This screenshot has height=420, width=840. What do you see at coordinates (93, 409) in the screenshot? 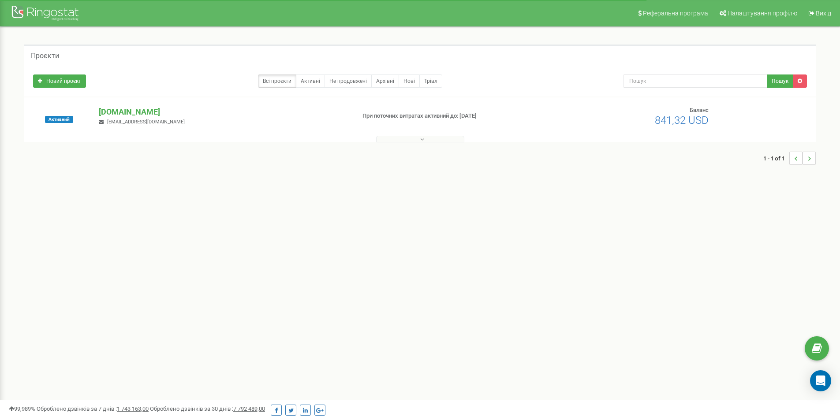
I see `span: Оброблено дзвінків за 7 днів :` at bounding box center [93, 409].